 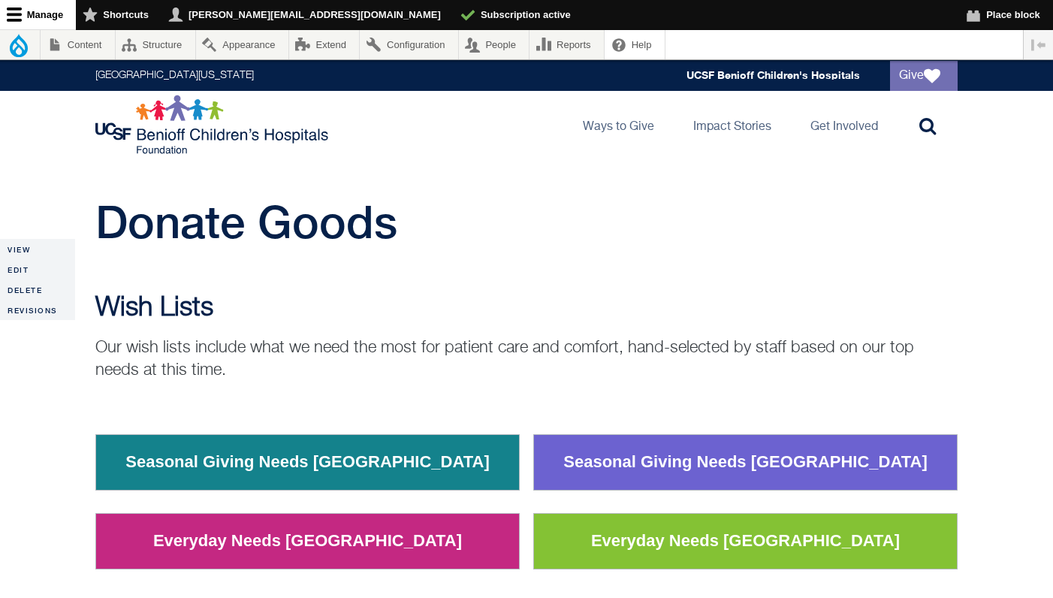 What do you see at coordinates (773, 75) in the screenshot?
I see `a: UCSF Benioff Children's Hospitals` at bounding box center [773, 75].